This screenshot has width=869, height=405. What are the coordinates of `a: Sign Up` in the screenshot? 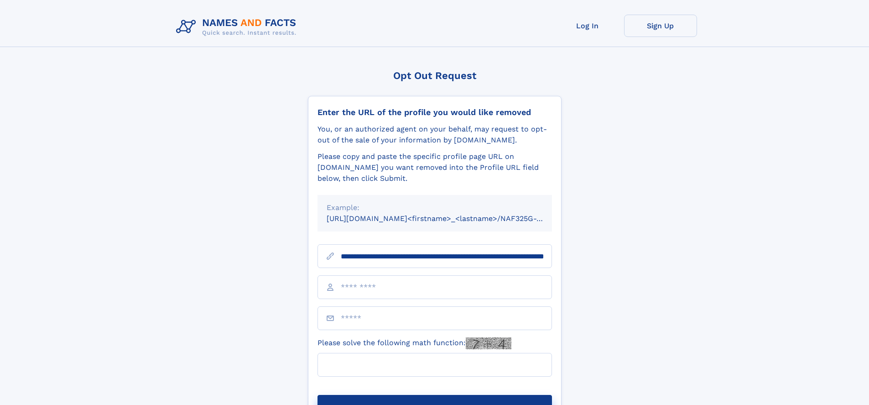 It's located at (660, 26).